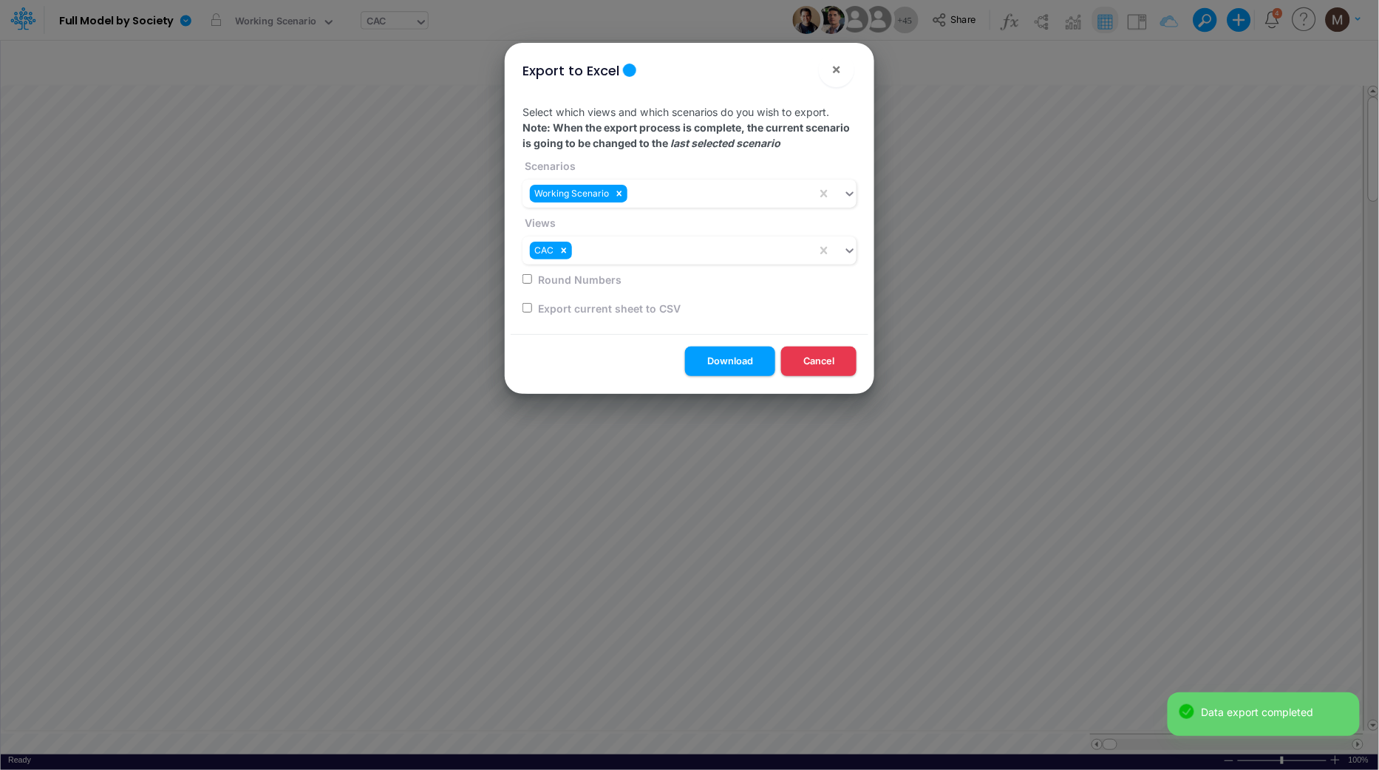 This screenshot has width=1379, height=770. Describe the element at coordinates (690, 213) in the screenshot. I see `div: Select which views and which scenarios do you wish to export.` at that location.